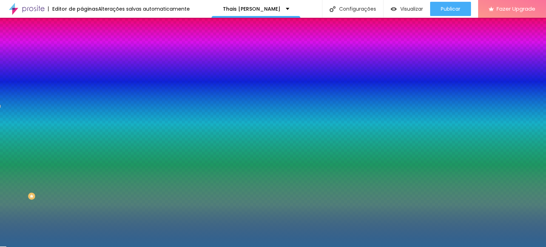 The height and width of the screenshot is (247, 546). What do you see at coordinates (450, 9) in the screenshot?
I see `span: Publicar` at bounding box center [450, 9].